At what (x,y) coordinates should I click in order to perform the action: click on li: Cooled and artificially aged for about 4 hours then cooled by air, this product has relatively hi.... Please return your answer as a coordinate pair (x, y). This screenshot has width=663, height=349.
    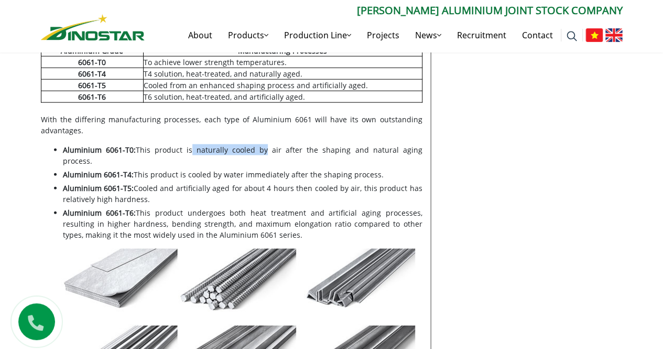
    Looking at the image, I should click on (243, 193).